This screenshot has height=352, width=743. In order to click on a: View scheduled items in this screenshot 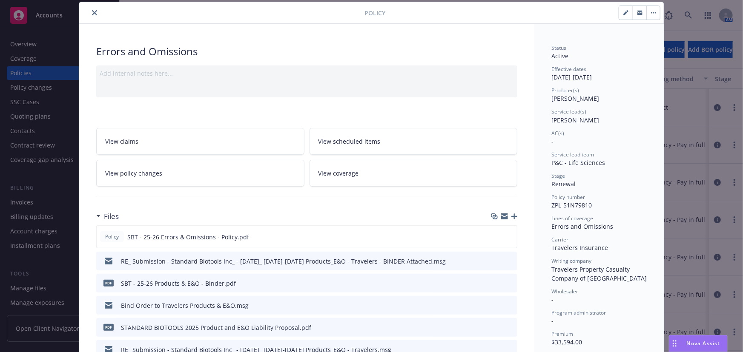, I will do `click(413, 141)`.